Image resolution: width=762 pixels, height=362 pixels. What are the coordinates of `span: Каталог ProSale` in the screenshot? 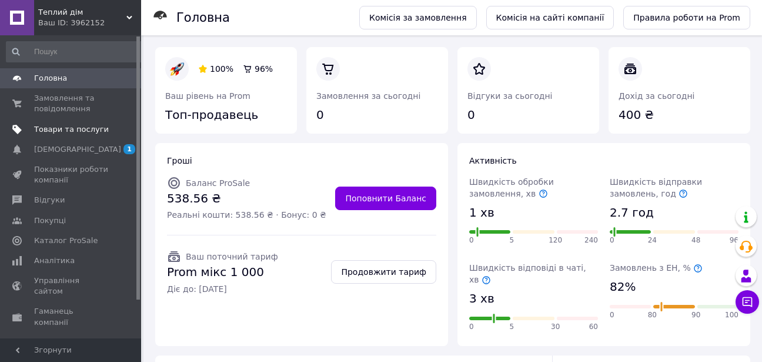 It's located at (66, 241).